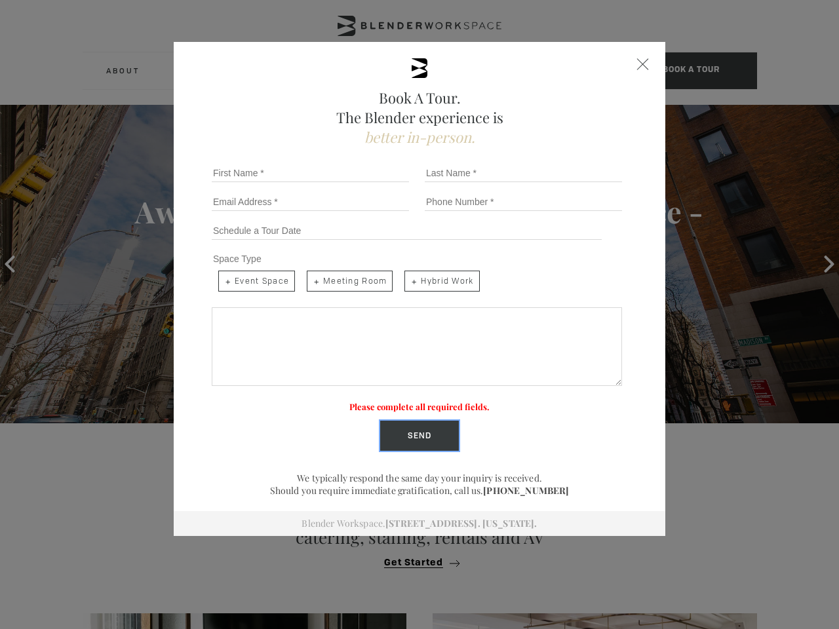 The image size is (839, 629). What do you see at coordinates (419, 478) in the screenshot?
I see `p: We typically respond the same day your inquiry is received.` at bounding box center [419, 478].